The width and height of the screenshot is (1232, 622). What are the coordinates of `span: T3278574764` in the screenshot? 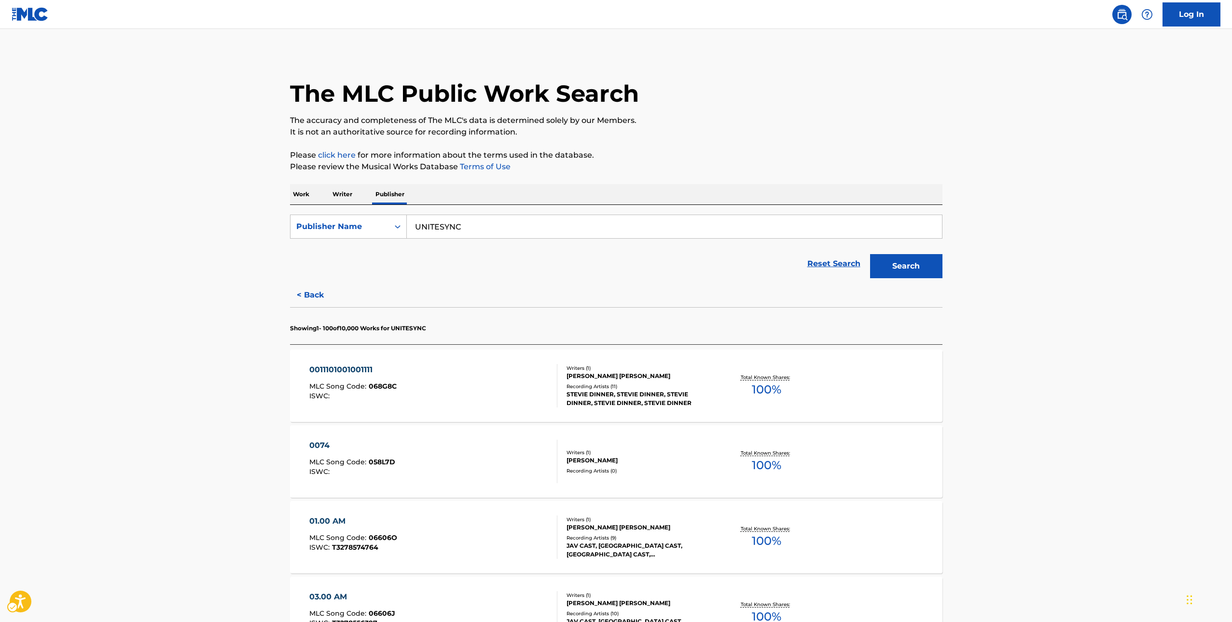 It's located at (355, 548).